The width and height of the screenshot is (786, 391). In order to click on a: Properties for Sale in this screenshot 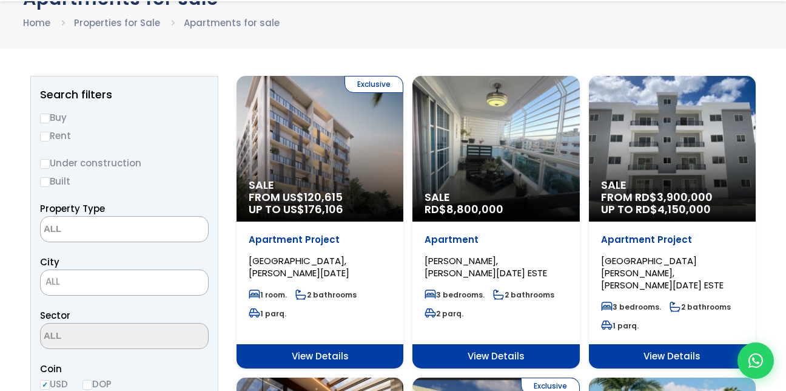, I will do `click(117, 22)`.